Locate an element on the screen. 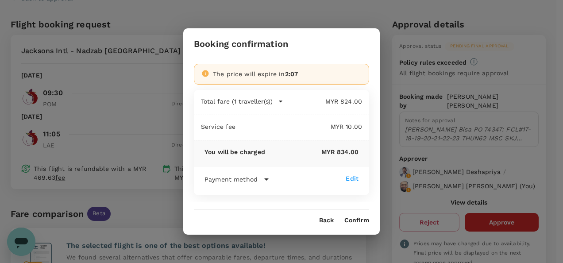  button: Confirm is located at coordinates (357, 221).